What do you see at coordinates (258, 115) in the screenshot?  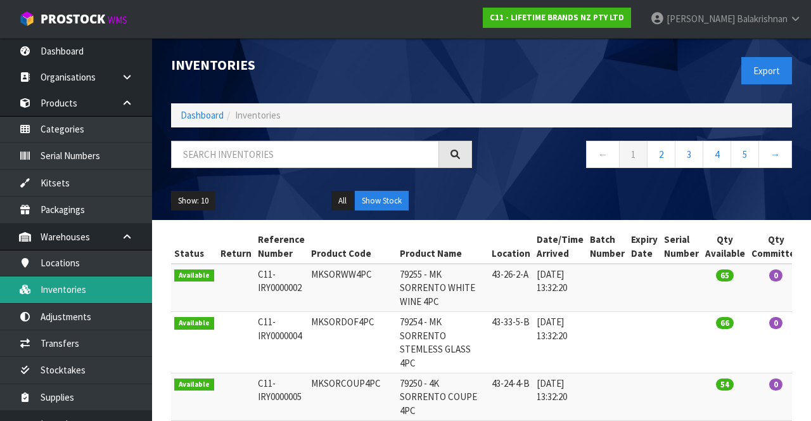 I see `span: Inventories` at bounding box center [258, 115].